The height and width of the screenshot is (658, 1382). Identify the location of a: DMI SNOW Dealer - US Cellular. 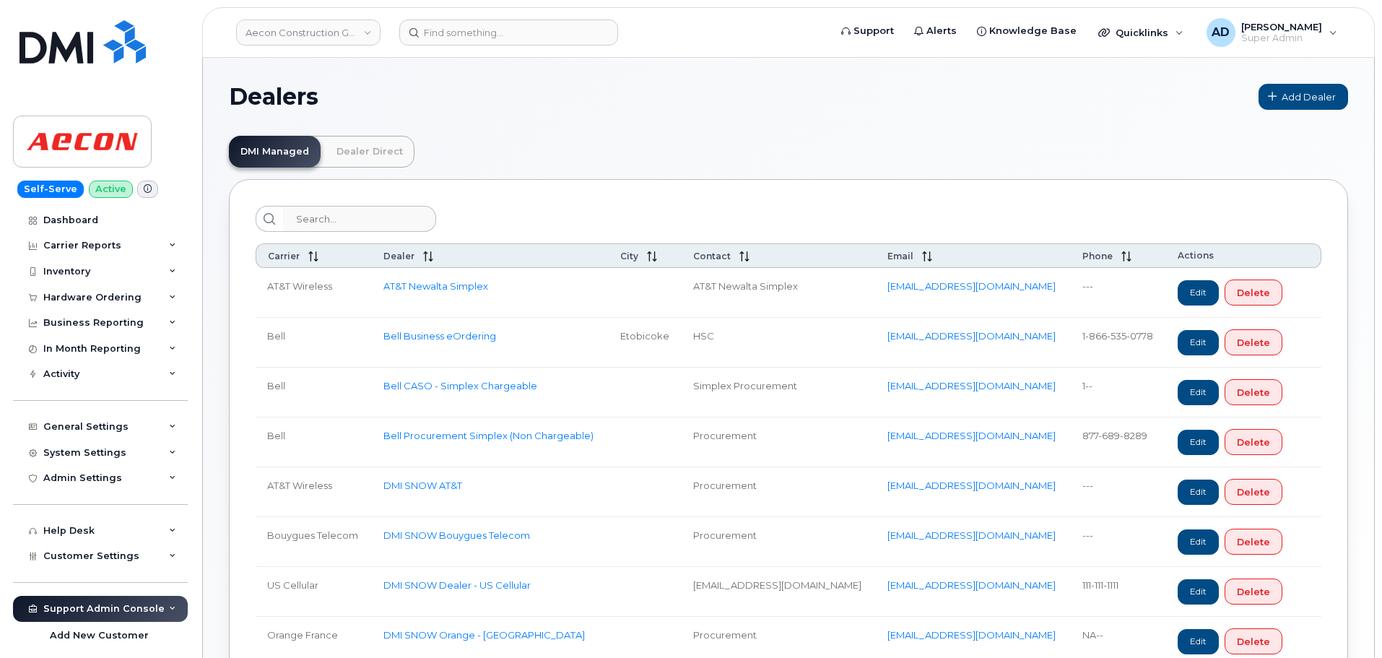
(457, 585).